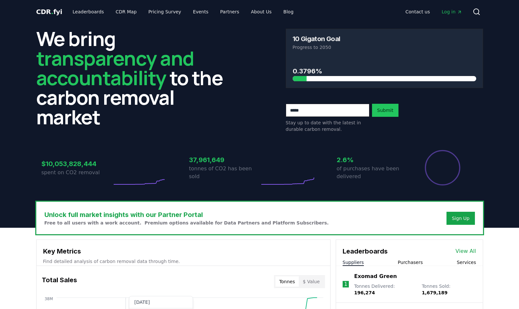 The height and width of the screenshot is (309, 519). What do you see at coordinates (316, 39) in the screenshot?
I see `h3: 10 Gigaton Goal` at bounding box center [316, 39].